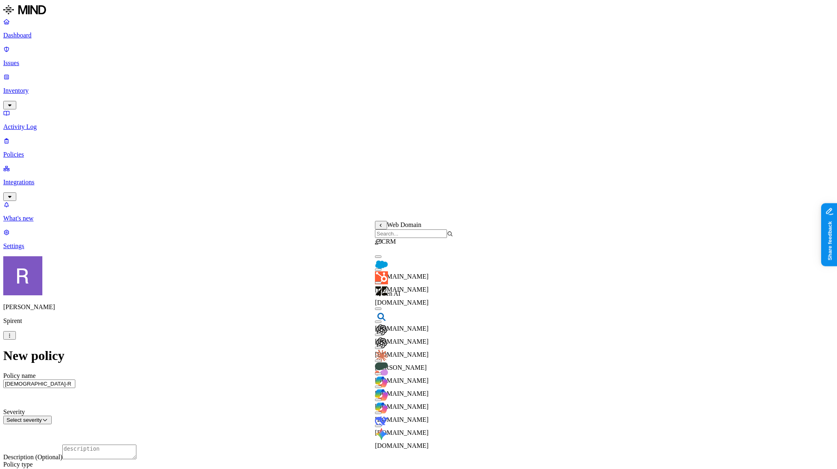 The width and height of the screenshot is (837, 469). Describe the element at coordinates (419, 91) in the screenshot. I see `p: Inventory` at that location.